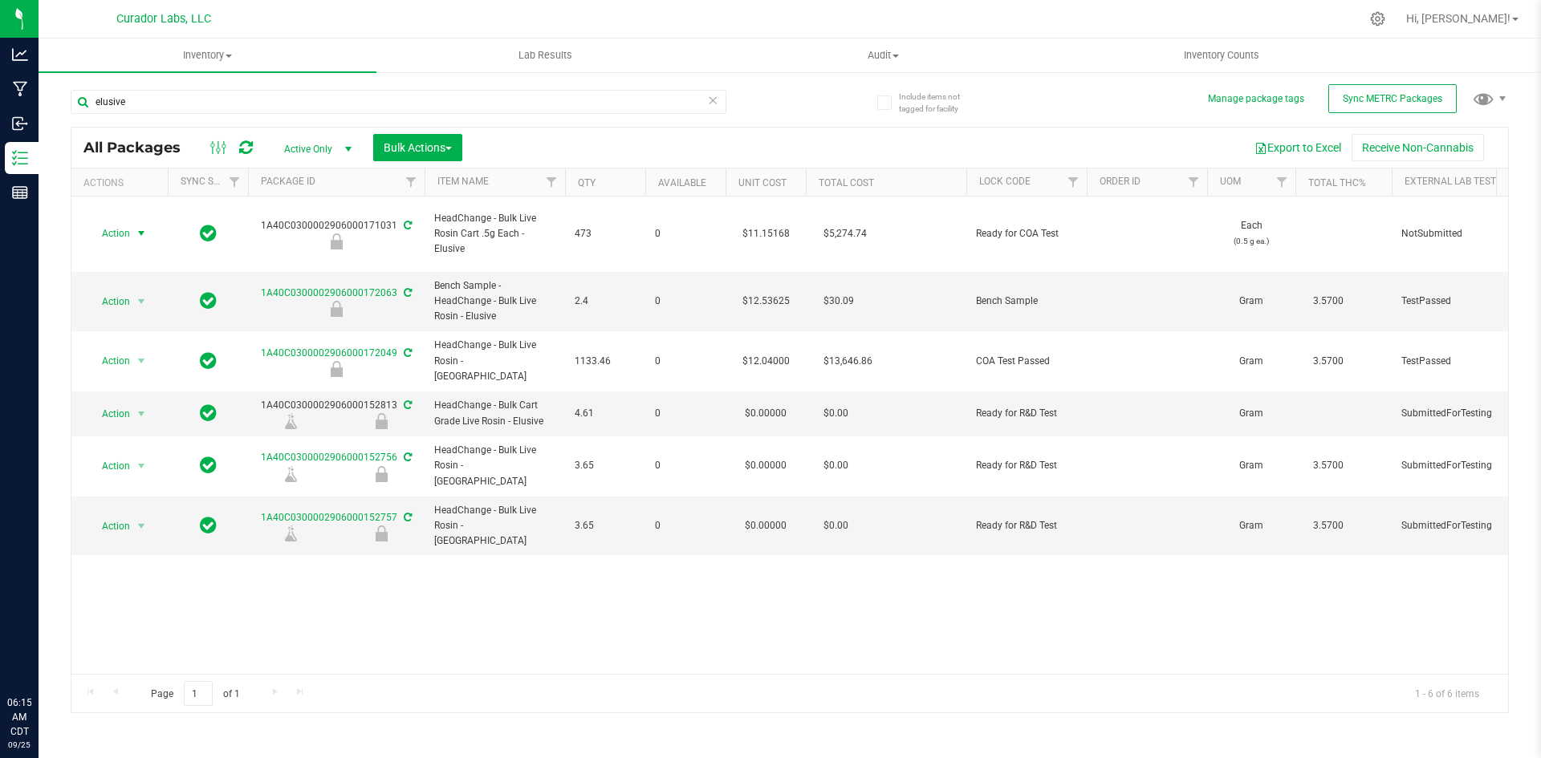 The image size is (1541, 758). Describe the element at coordinates (605, 413) in the screenshot. I see `span: 4.61` at that location.